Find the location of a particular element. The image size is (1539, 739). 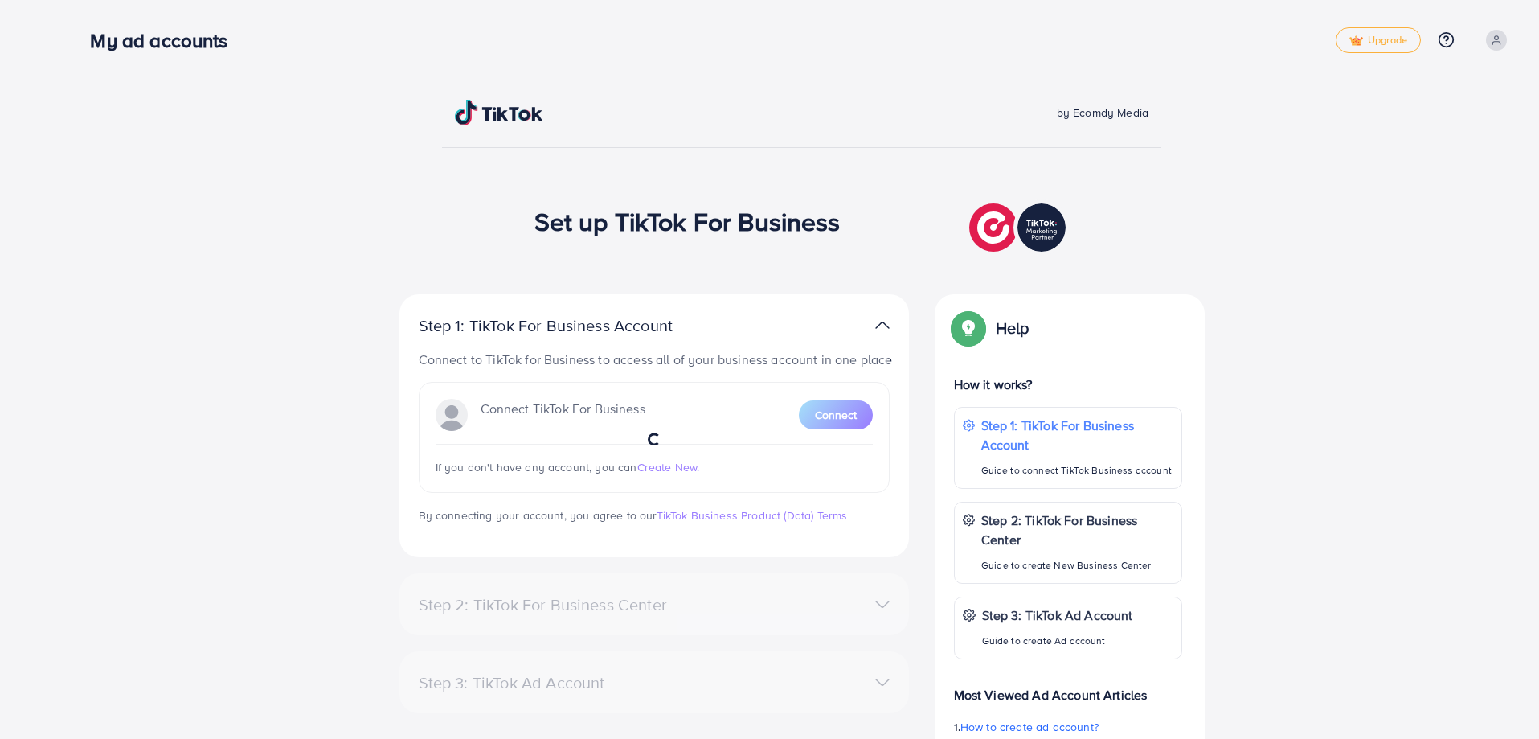

span: How to create ad account? is located at coordinates (1030, 727).